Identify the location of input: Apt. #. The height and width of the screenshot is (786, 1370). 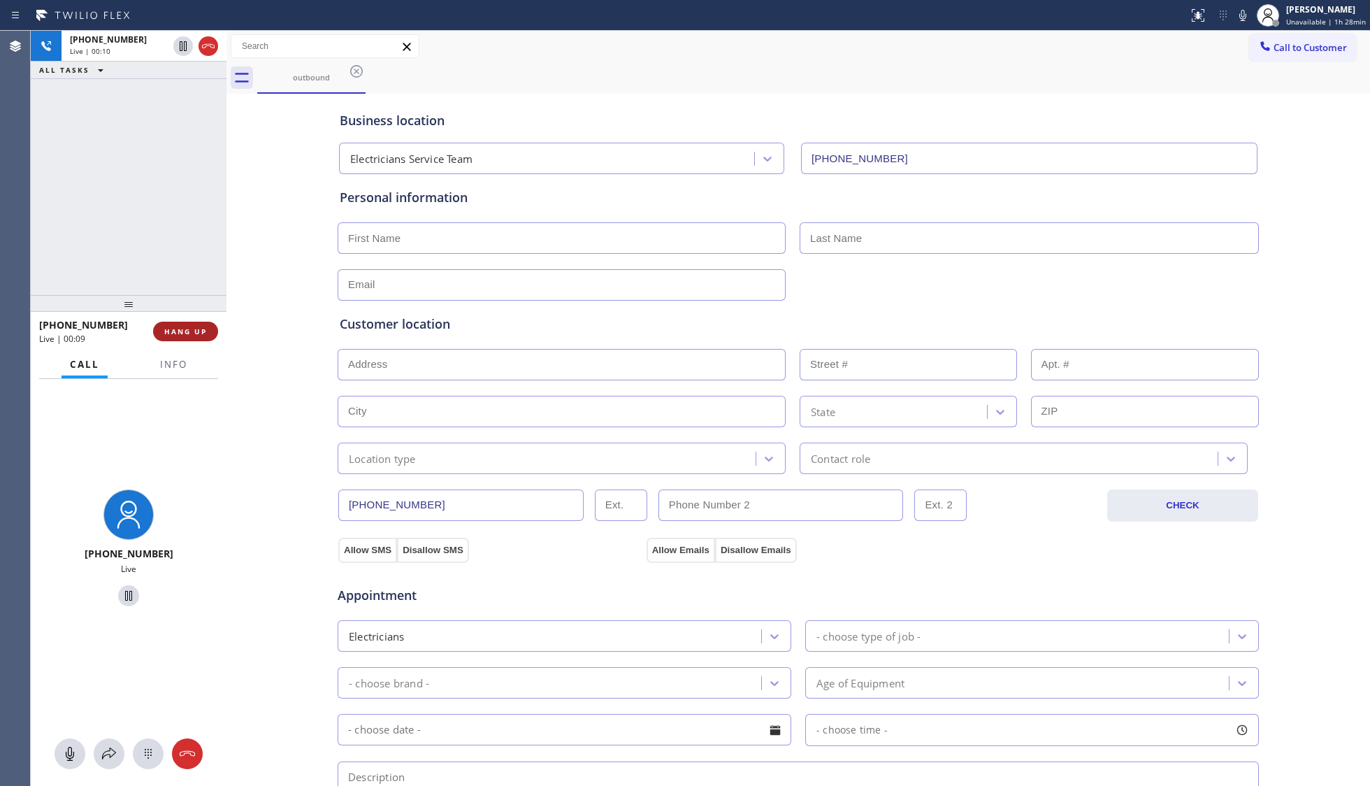
(1145, 364).